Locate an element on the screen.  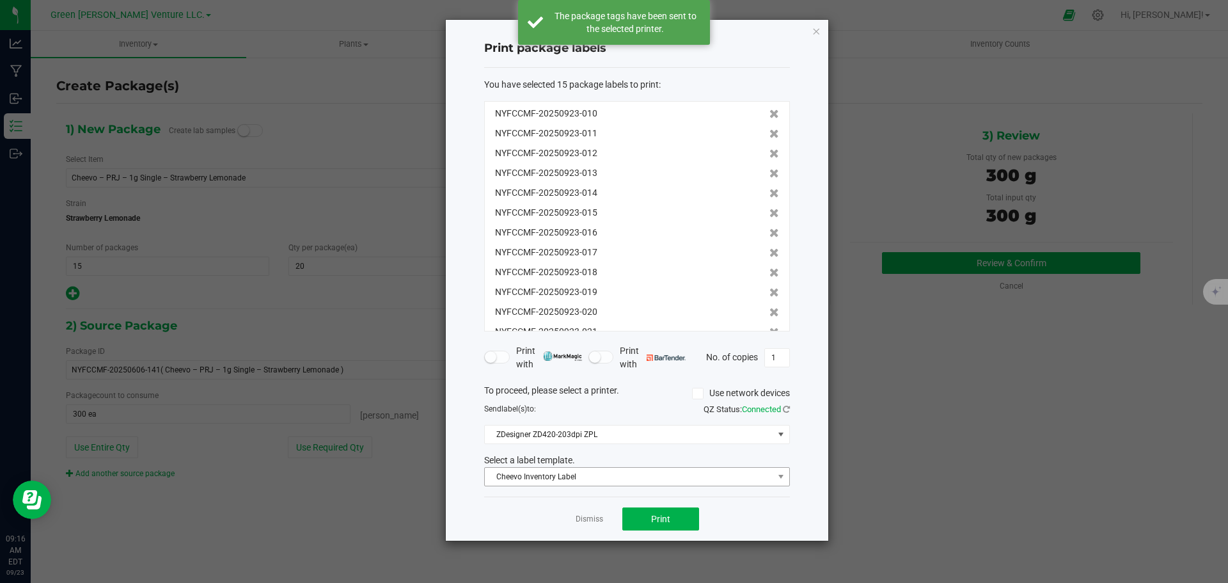
span: Print is located at coordinates (661, 519).